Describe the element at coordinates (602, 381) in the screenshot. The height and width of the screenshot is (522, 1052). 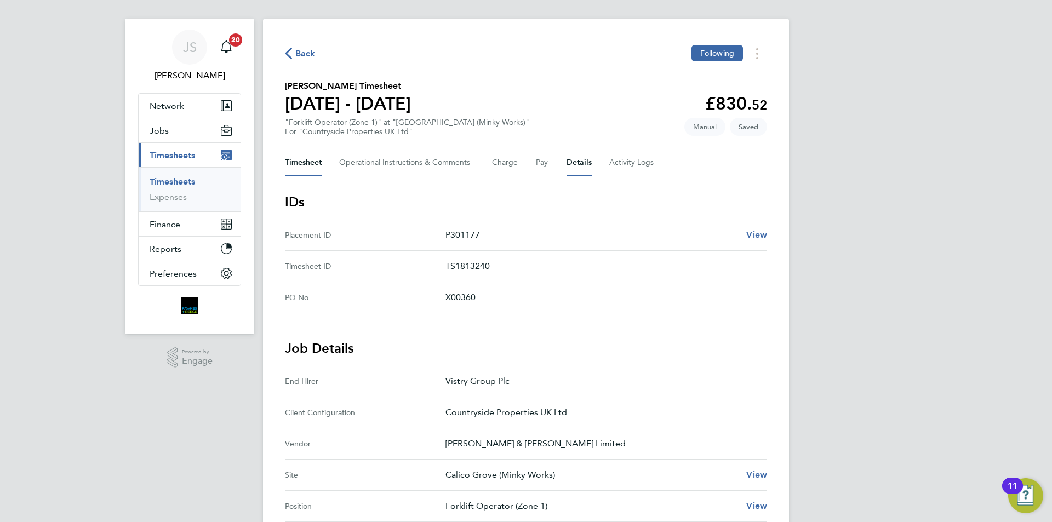
I see `p: Vistry Group Plc` at that location.